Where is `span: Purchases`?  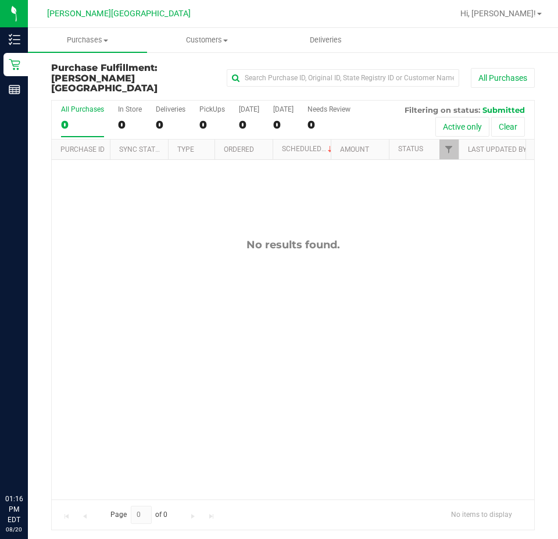 span: Purchases is located at coordinates (87, 40).